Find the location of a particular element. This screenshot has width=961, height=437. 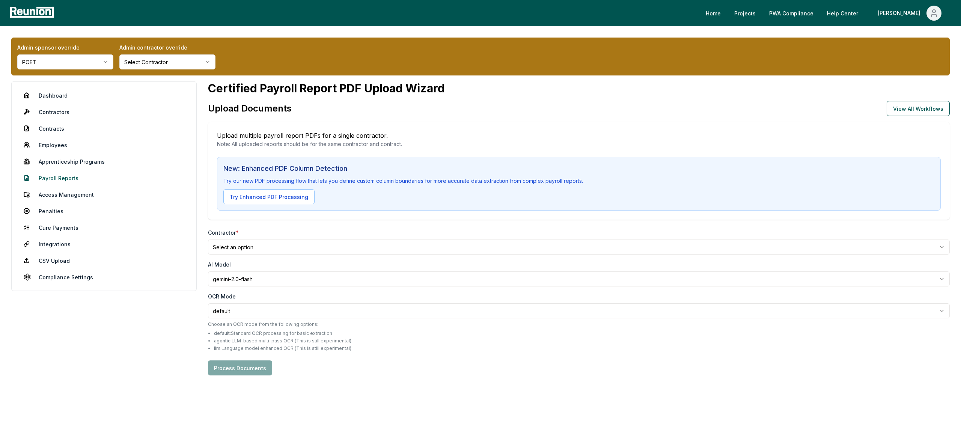

a: Contractors is located at coordinates (104, 112).